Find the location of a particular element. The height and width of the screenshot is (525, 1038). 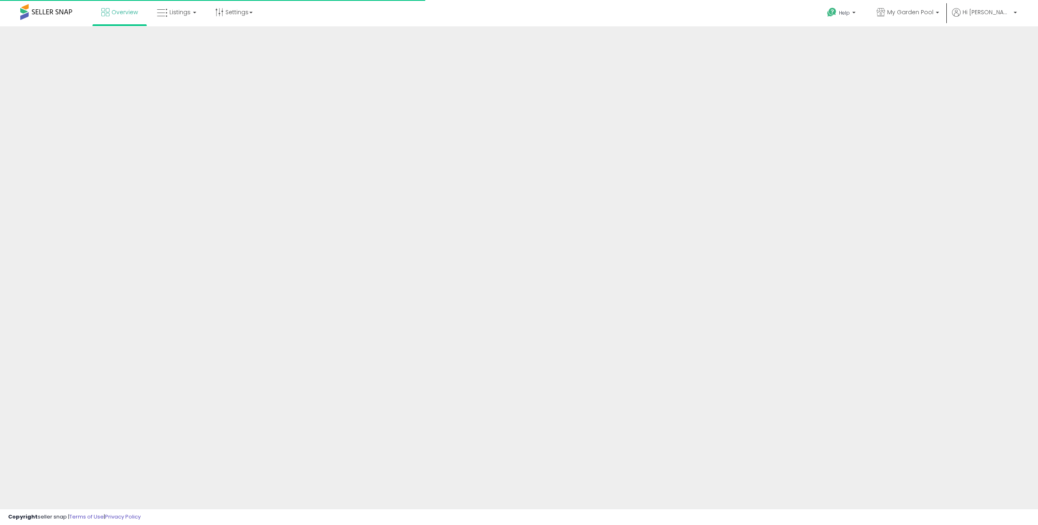

span: Listings is located at coordinates (180, 12).